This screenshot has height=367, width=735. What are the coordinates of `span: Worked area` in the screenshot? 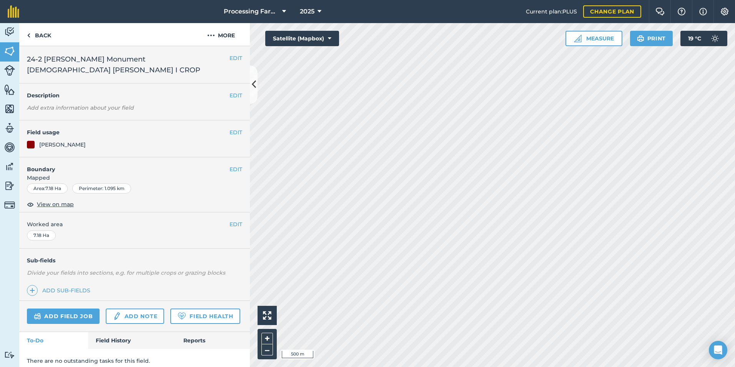 It's located at (134, 224).